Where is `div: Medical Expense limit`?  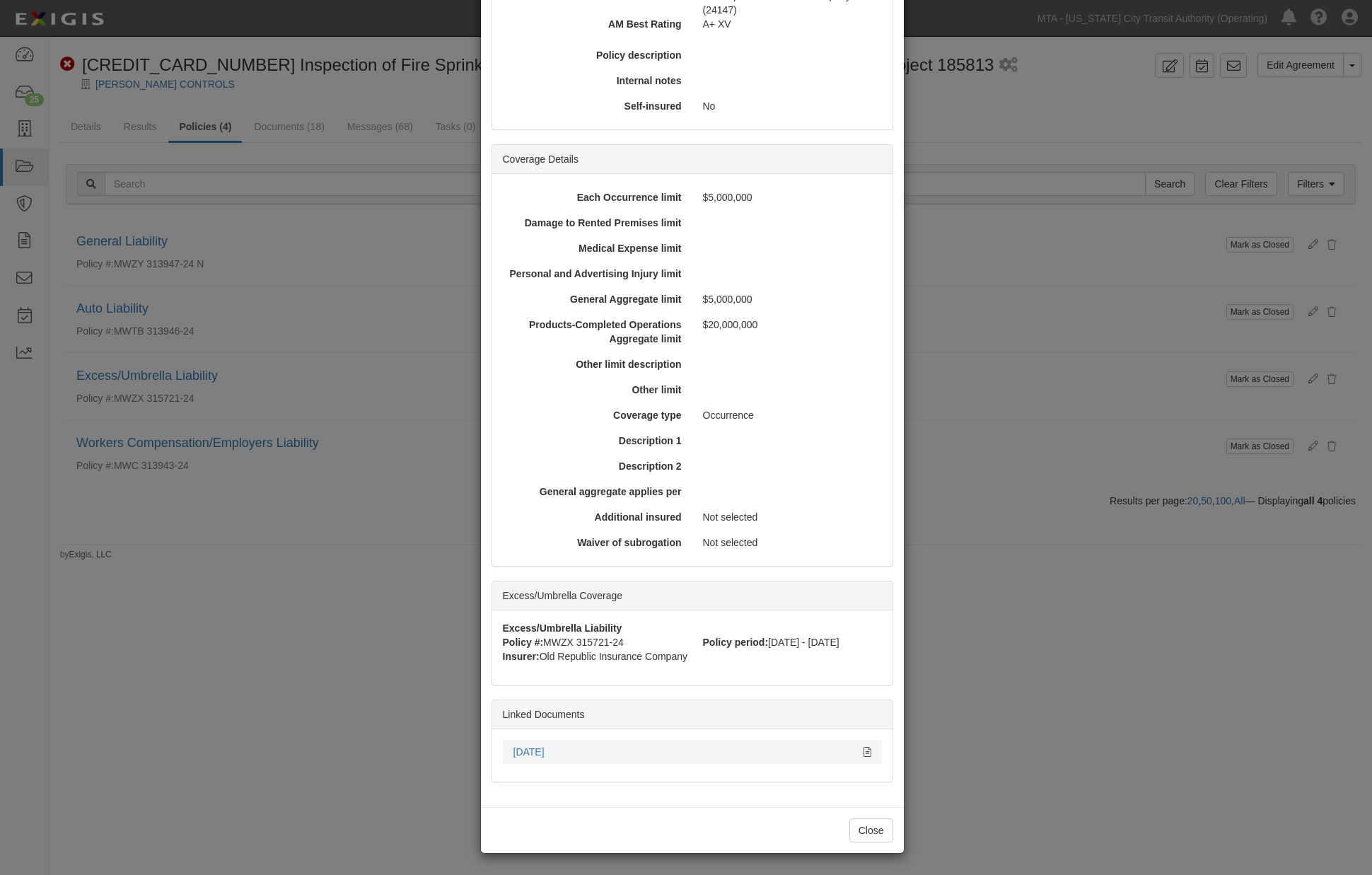 div: Medical Expense limit is located at coordinates (595, 248).